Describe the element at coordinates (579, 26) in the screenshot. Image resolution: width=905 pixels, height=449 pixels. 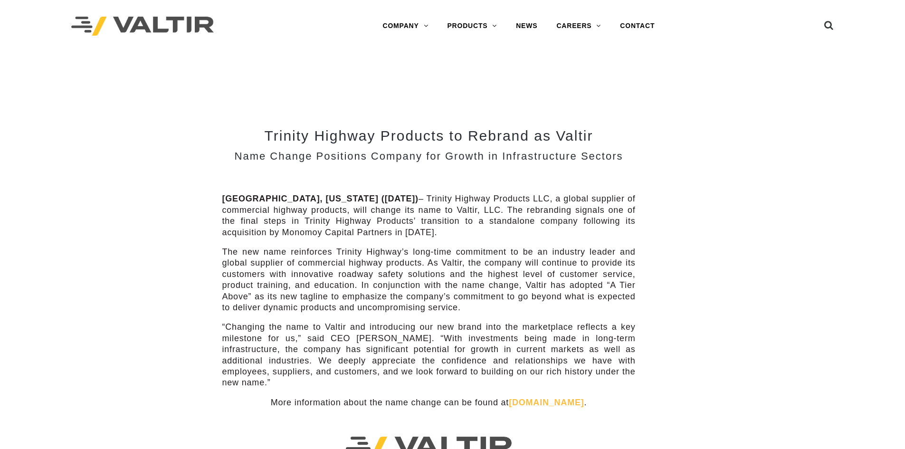
I see `a: CAREERS` at that location.